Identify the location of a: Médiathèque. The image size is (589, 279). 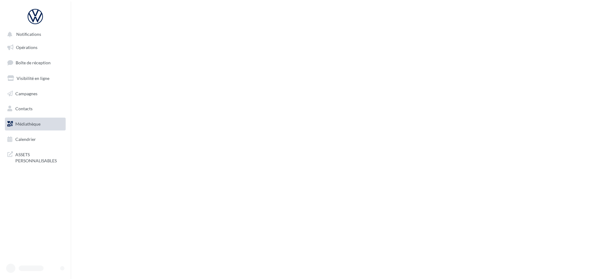
(35, 124).